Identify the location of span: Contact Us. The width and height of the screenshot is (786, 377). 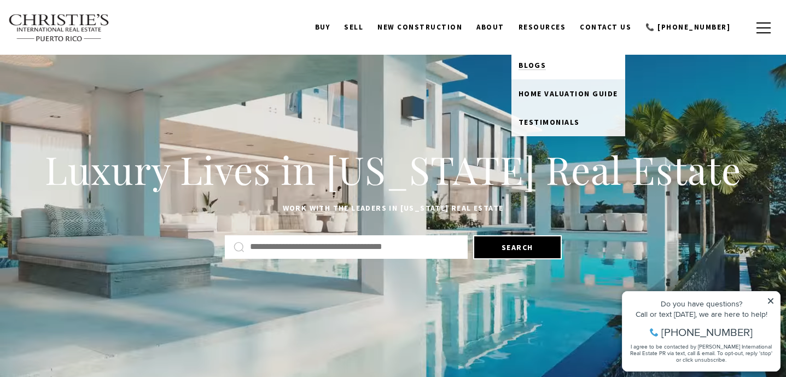
(606, 27).